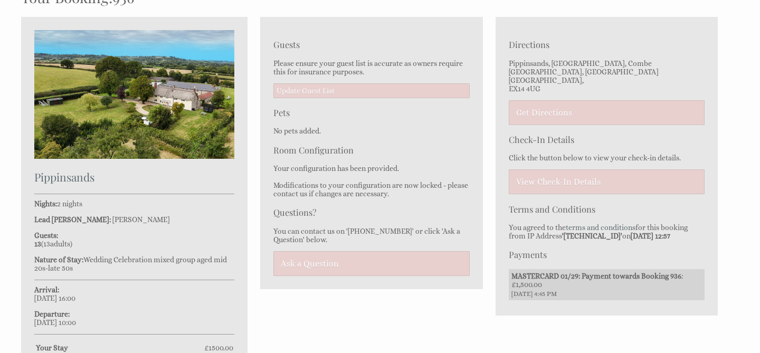 The height and width of the screenshot is (353, 760). What do you see at coordinates (371, 212) in the screenshot?
I see `h3: Questions?` at bounding box center [371, 212].